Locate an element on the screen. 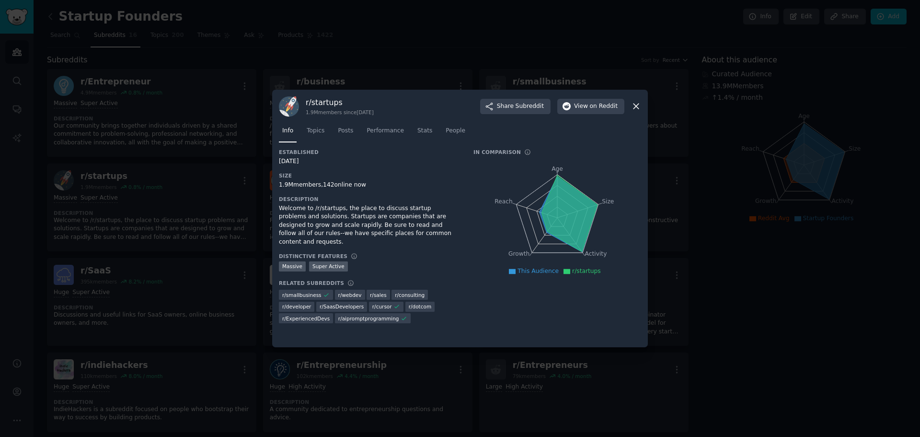 Image resolution: width=920 pixels, height=437 pixels. span: Topics is located at coordinates (315, 131).